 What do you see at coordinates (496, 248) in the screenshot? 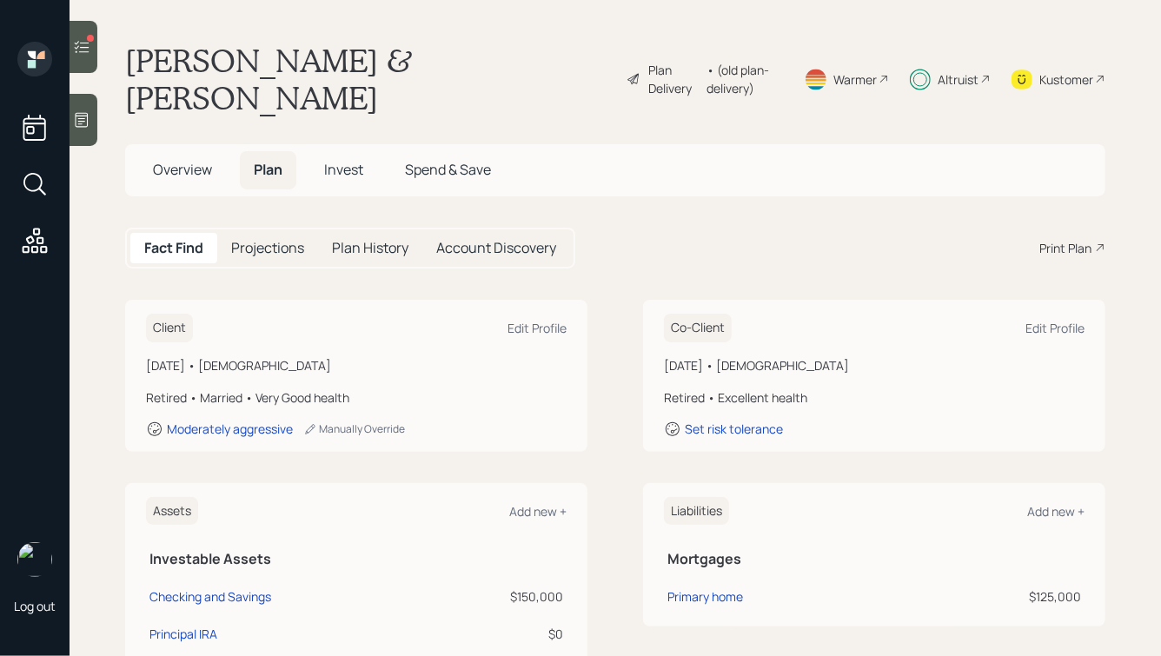
I see `h5: Account Discovery` at bounding box center [496, 248].